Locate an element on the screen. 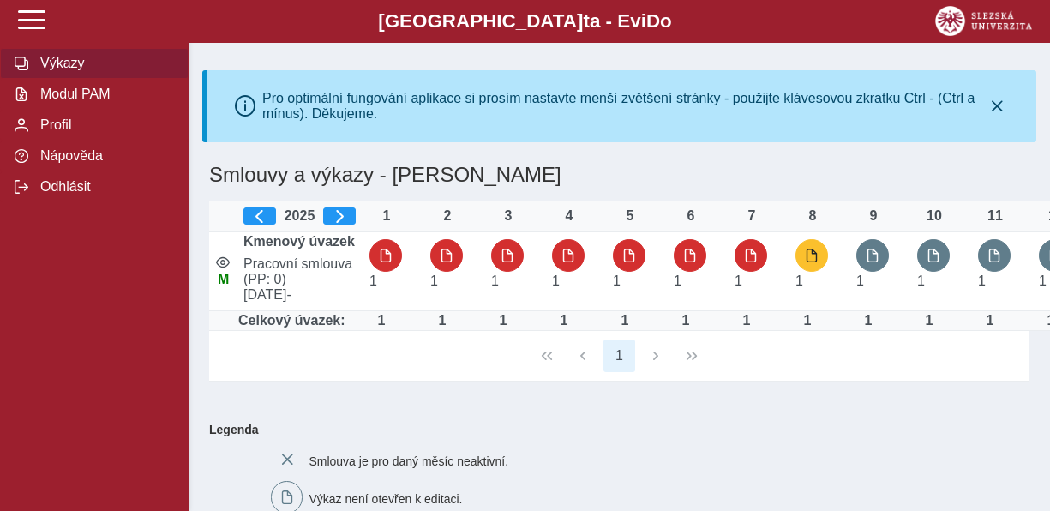  span: Výkaz není otevřen k editaci. is located at coordinates (385, 499).